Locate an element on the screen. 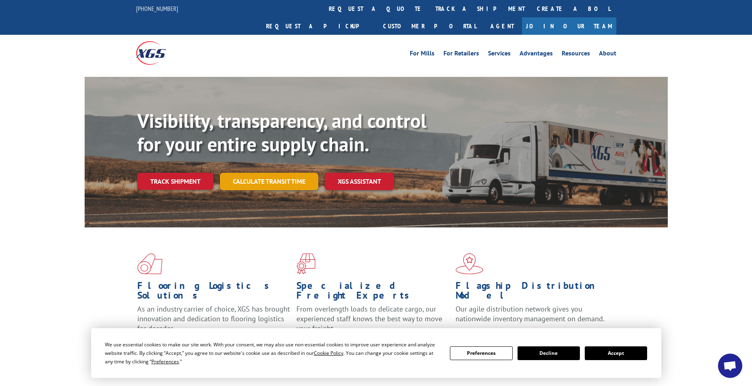 Image resolution: width=752 pixels, height=386 pixels. p: From overlength loads to delicate cargo, our experienced staff knows the best way to move your fr... is located at coordinates (373, 322).